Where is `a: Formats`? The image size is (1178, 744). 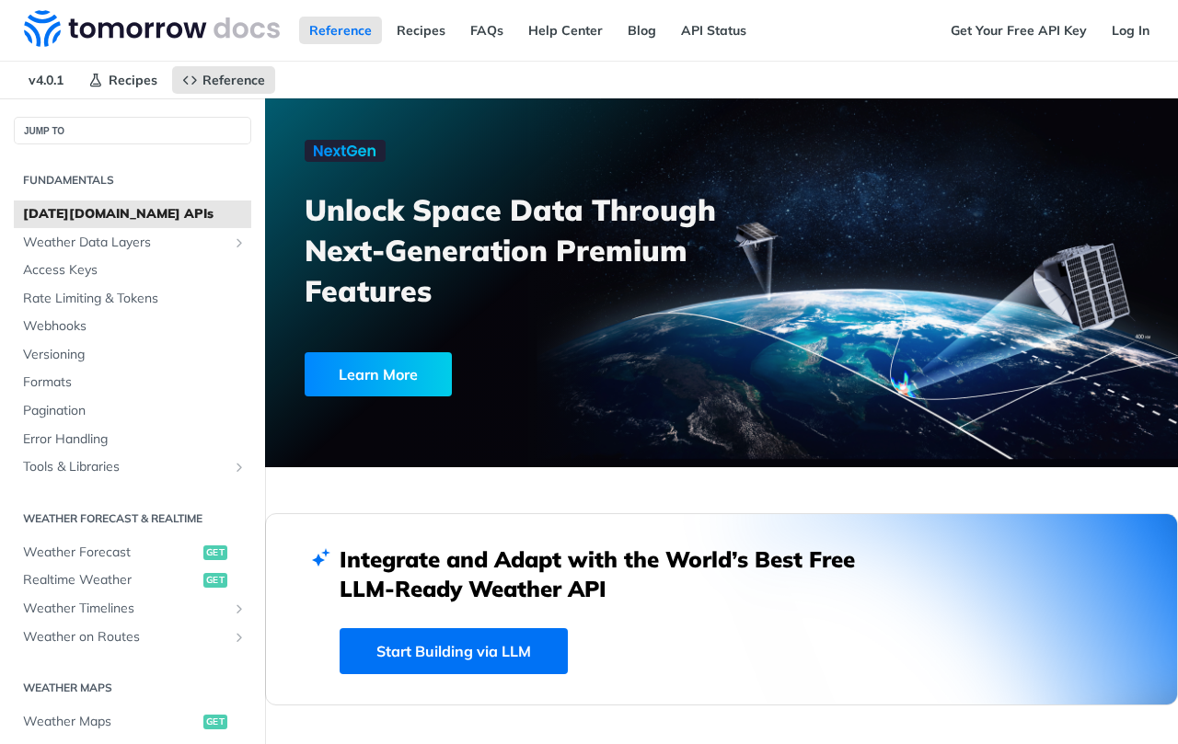 a: Formats is located at coordinates (133, 383).